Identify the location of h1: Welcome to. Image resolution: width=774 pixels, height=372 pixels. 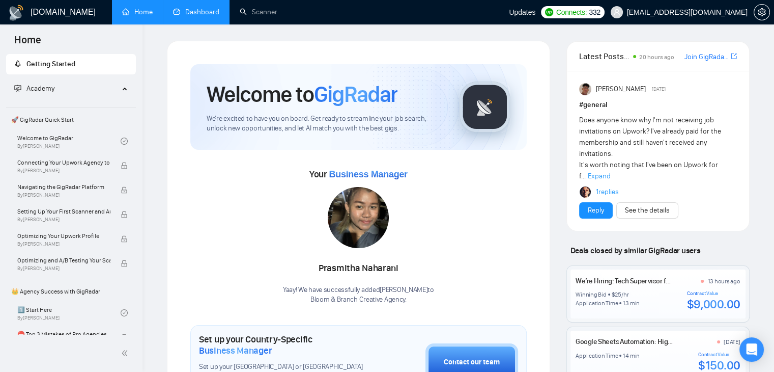
(302, 94).